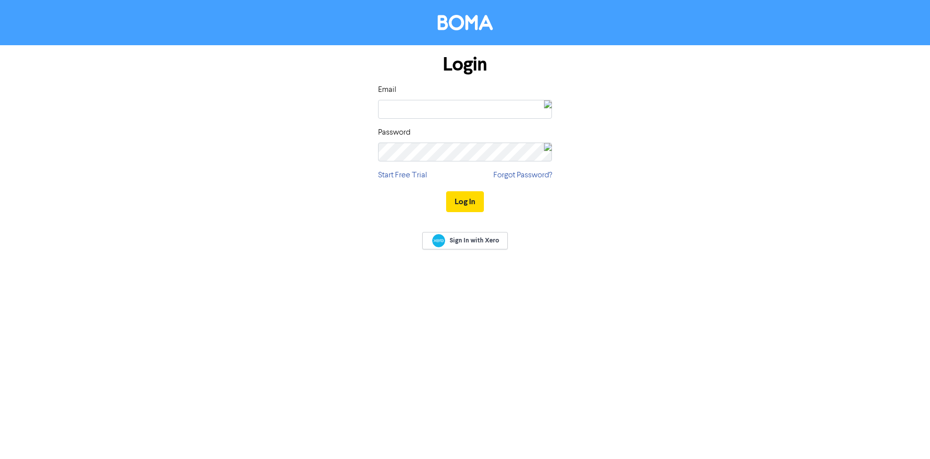  What do you see at coordinates (394, 133) in the screenshot?
I see `label: Password` at bounding box center [394, 133].